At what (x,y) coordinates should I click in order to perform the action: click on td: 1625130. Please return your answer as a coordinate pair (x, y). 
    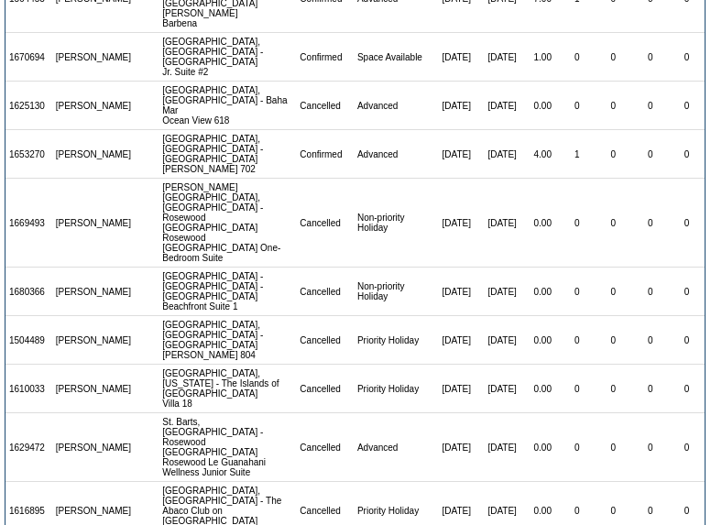
    Looking at the image, I should click on (28, 105).